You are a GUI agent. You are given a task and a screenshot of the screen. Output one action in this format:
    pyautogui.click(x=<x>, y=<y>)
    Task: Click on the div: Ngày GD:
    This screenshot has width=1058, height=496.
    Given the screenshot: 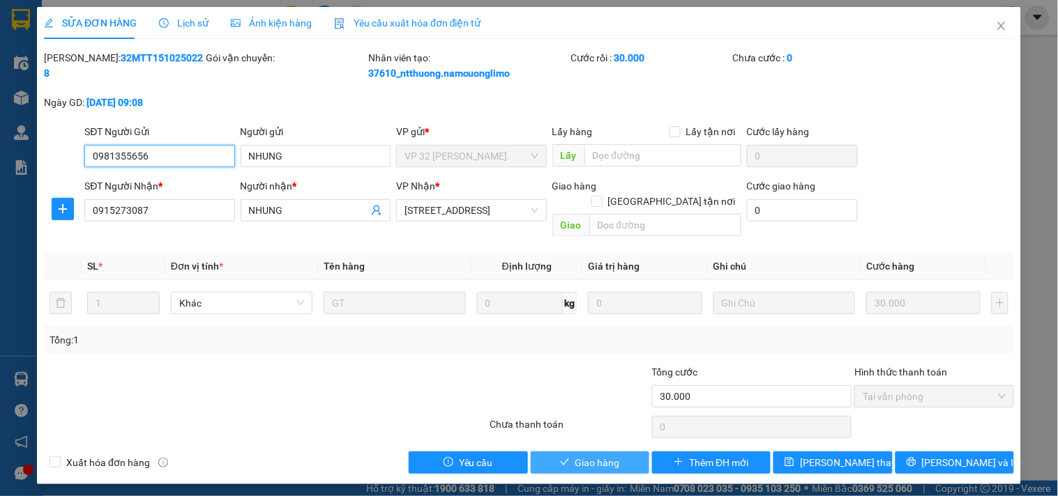 What is the action you would take?
    pyautogui.click(x=123, y=103)
    